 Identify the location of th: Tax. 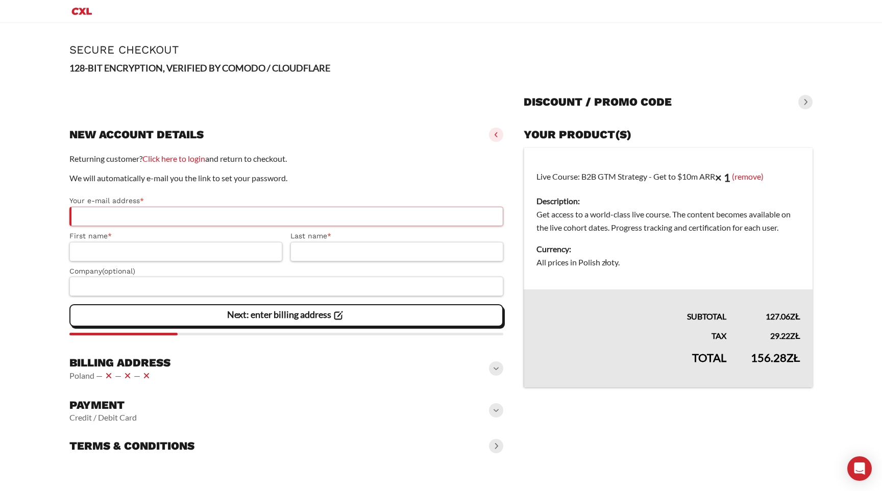
(631, 333).